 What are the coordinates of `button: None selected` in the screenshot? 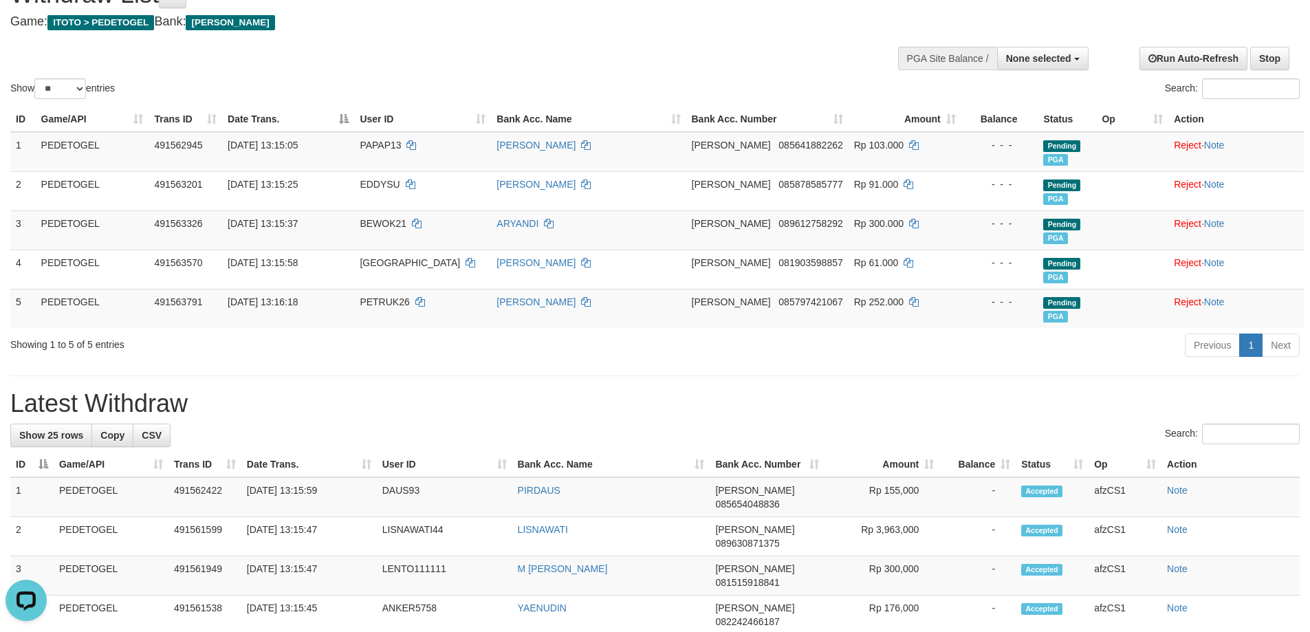 It's located at (1043, 58).